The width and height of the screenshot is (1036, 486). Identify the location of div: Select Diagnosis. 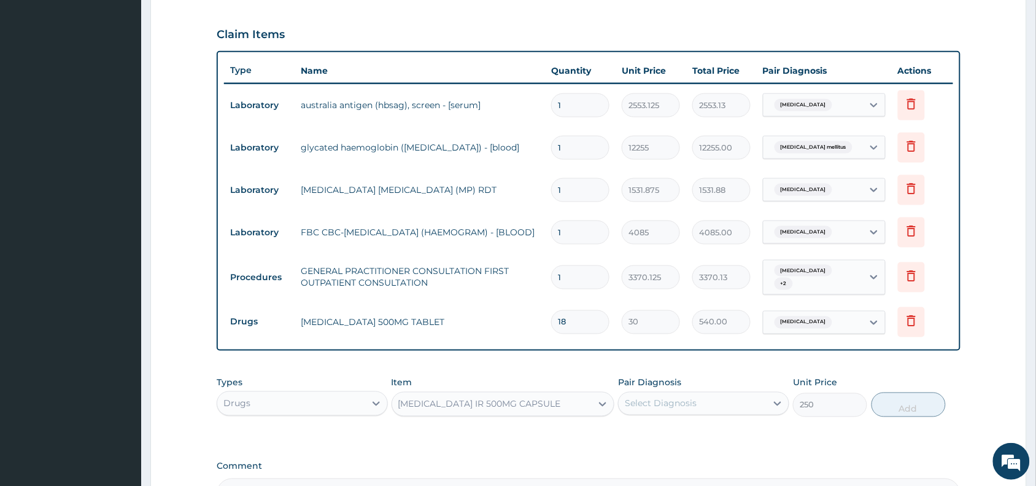
(661, 403).